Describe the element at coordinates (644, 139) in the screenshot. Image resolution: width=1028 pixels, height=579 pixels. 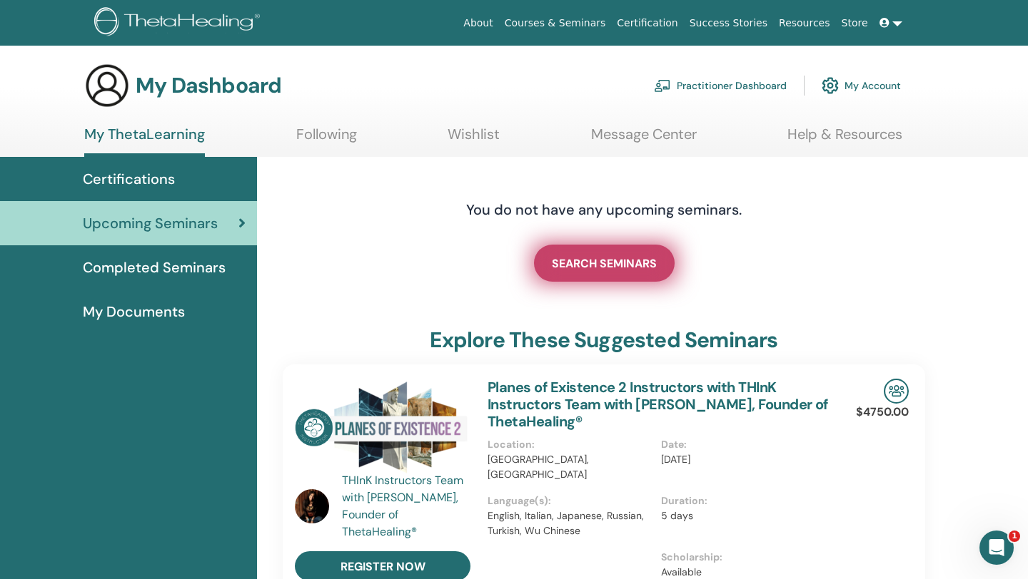
I see `a: Message Center` at that location.